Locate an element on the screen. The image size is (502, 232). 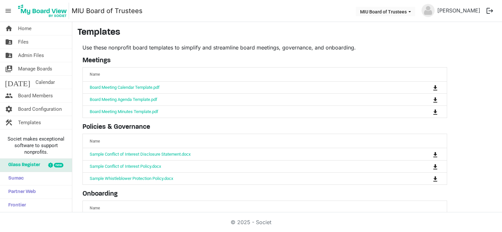
a: My Board View Logo is located at coordinates (44, 11).